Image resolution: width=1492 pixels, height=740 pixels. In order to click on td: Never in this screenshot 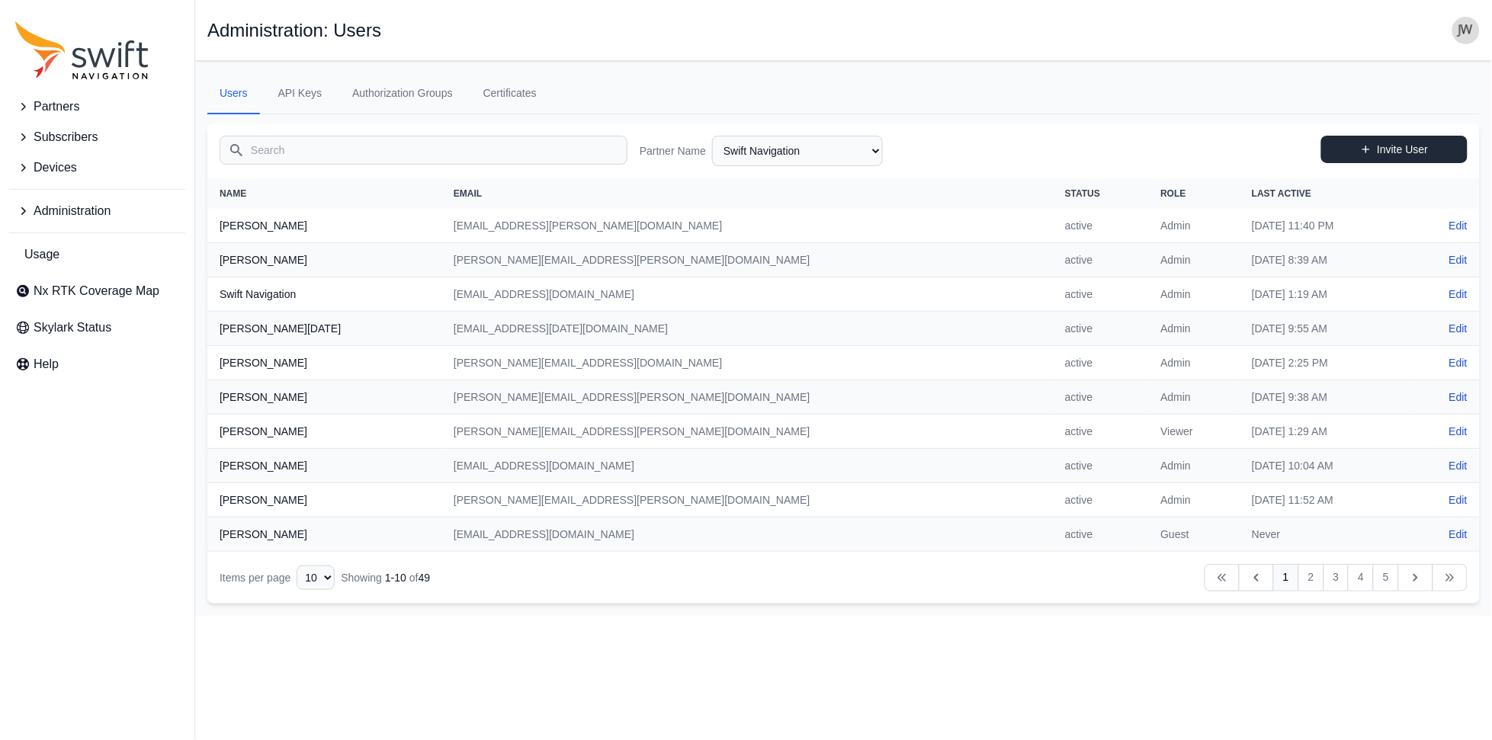, I will do `click(1325, 534)`.